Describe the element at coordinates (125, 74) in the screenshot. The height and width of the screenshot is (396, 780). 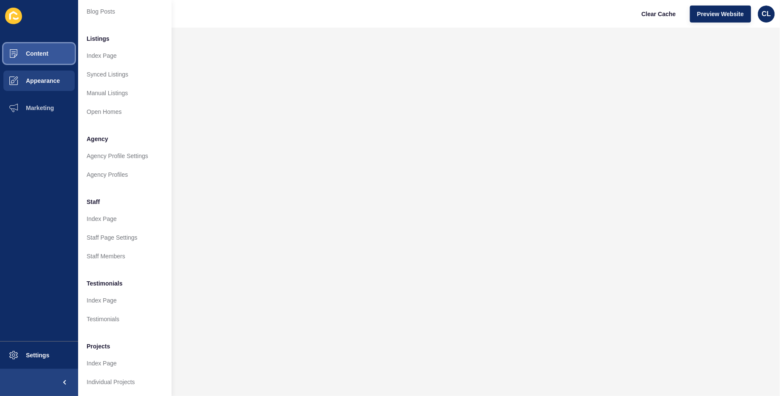
I see `a: Synced Listings` at that location.